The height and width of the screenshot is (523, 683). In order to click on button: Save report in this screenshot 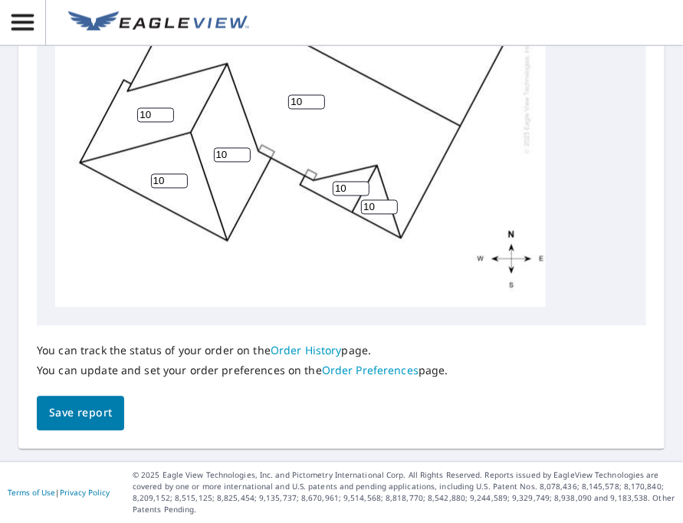, I will do `click(80, 413)`.